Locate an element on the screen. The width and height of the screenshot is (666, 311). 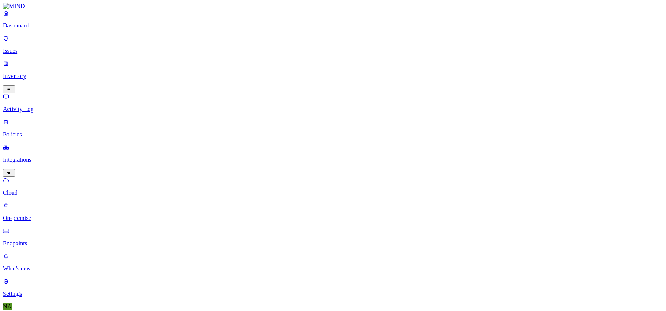
a: On-premise is located at coordinates (333, 212).